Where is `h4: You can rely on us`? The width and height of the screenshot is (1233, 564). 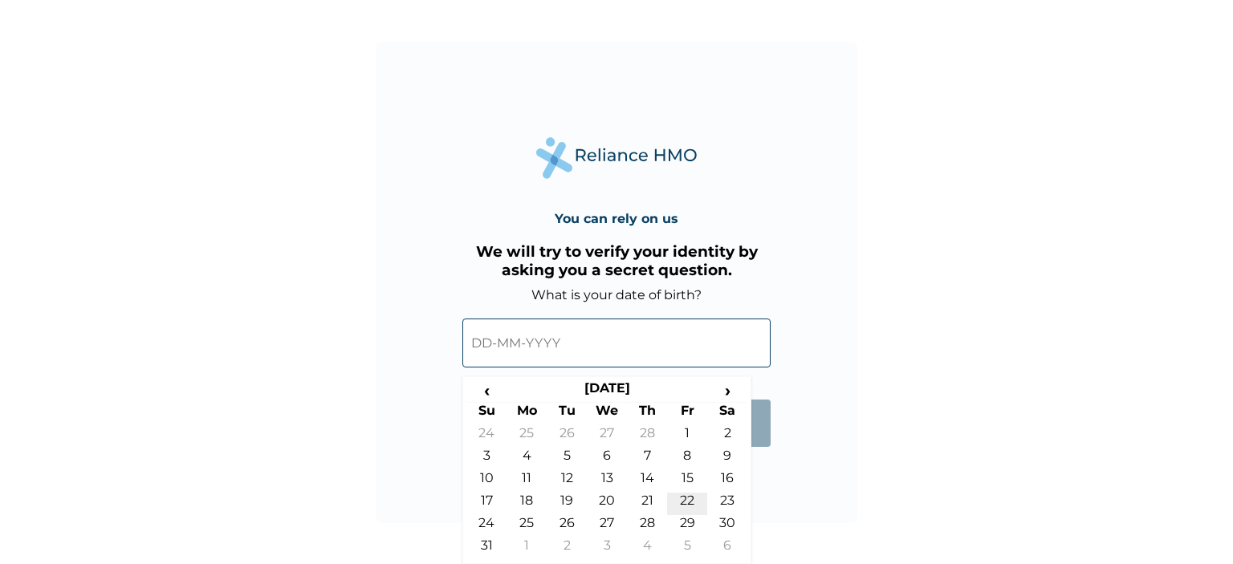
h4: You can rely on us is located at coordinates (617, 218).